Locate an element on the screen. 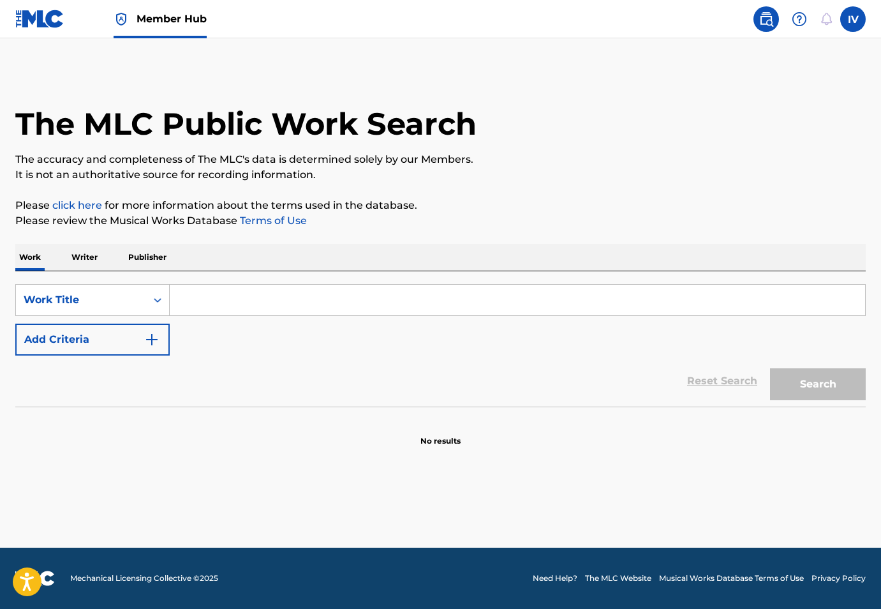 Image resolution: width=881 pixels, height=609 pixels. a: Public Search is located at coordinates (766, 19).